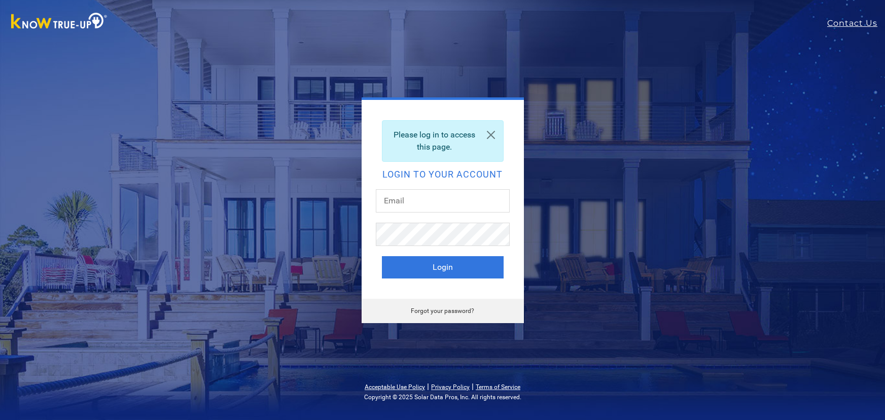 The height and width of the screenshot is (420, 885). What do you see at coordinates (443, 174) in the screenshot?
I see `h2: Login to your account` at bounding box center [443, 174].